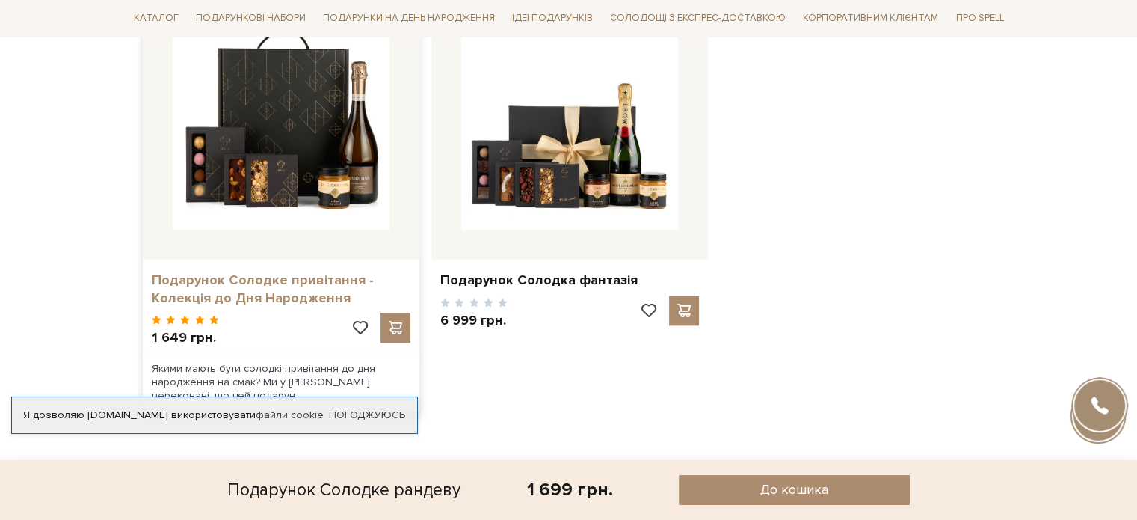  Describe the element at coordinates (569, 489) in the screenshot. I see `div: 1 699 грн.` at that location.